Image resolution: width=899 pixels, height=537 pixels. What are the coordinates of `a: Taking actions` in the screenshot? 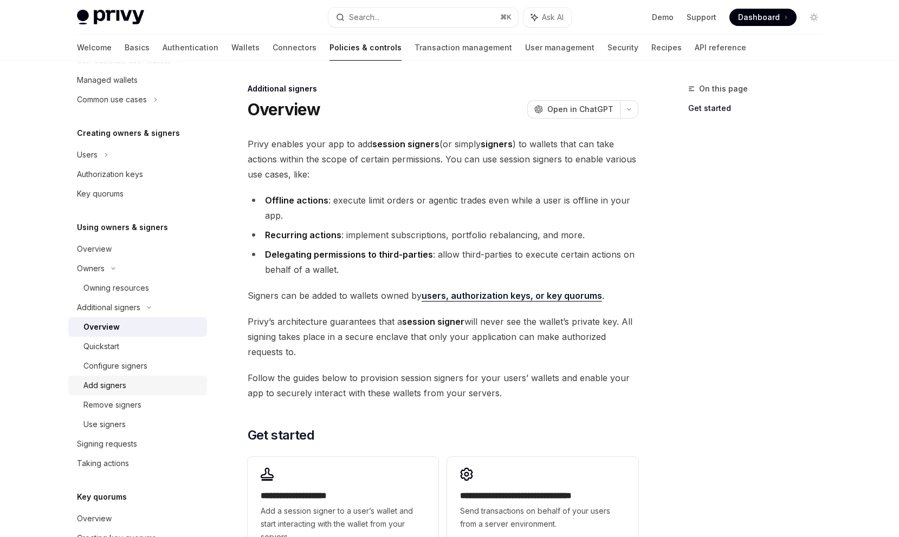 It's located at (138, 464).